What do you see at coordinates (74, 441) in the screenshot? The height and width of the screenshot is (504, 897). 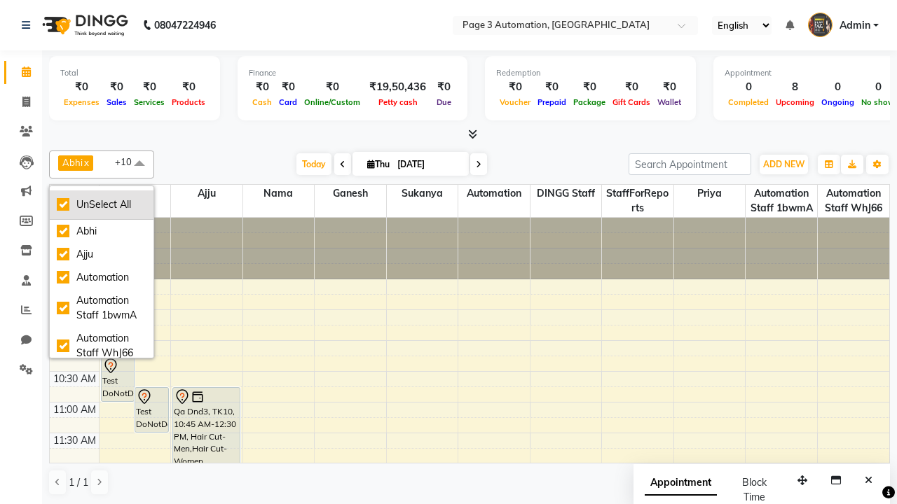 I see `div: 11:30 AM` at bounding box center [74, 441].